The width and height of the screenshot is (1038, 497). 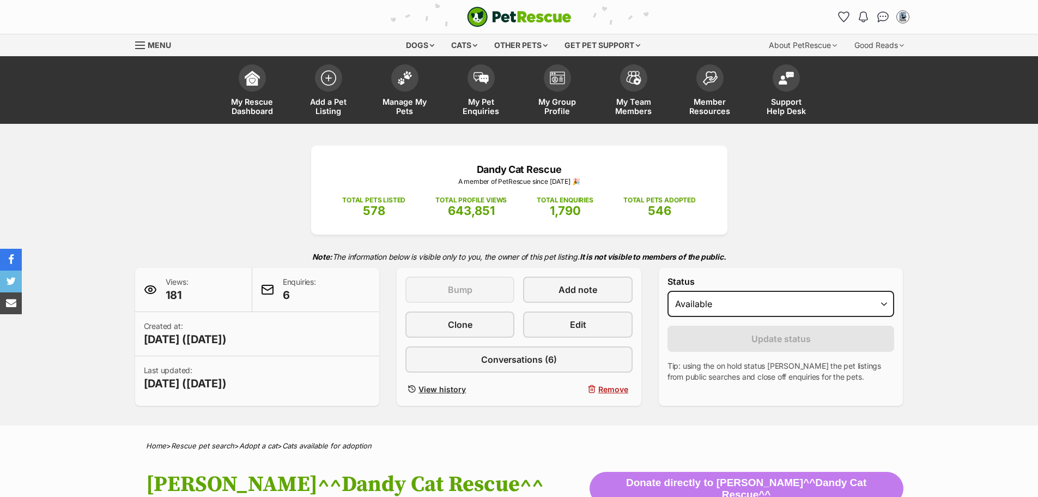 I want to click on span: Remove, so click(x=613, y=389).